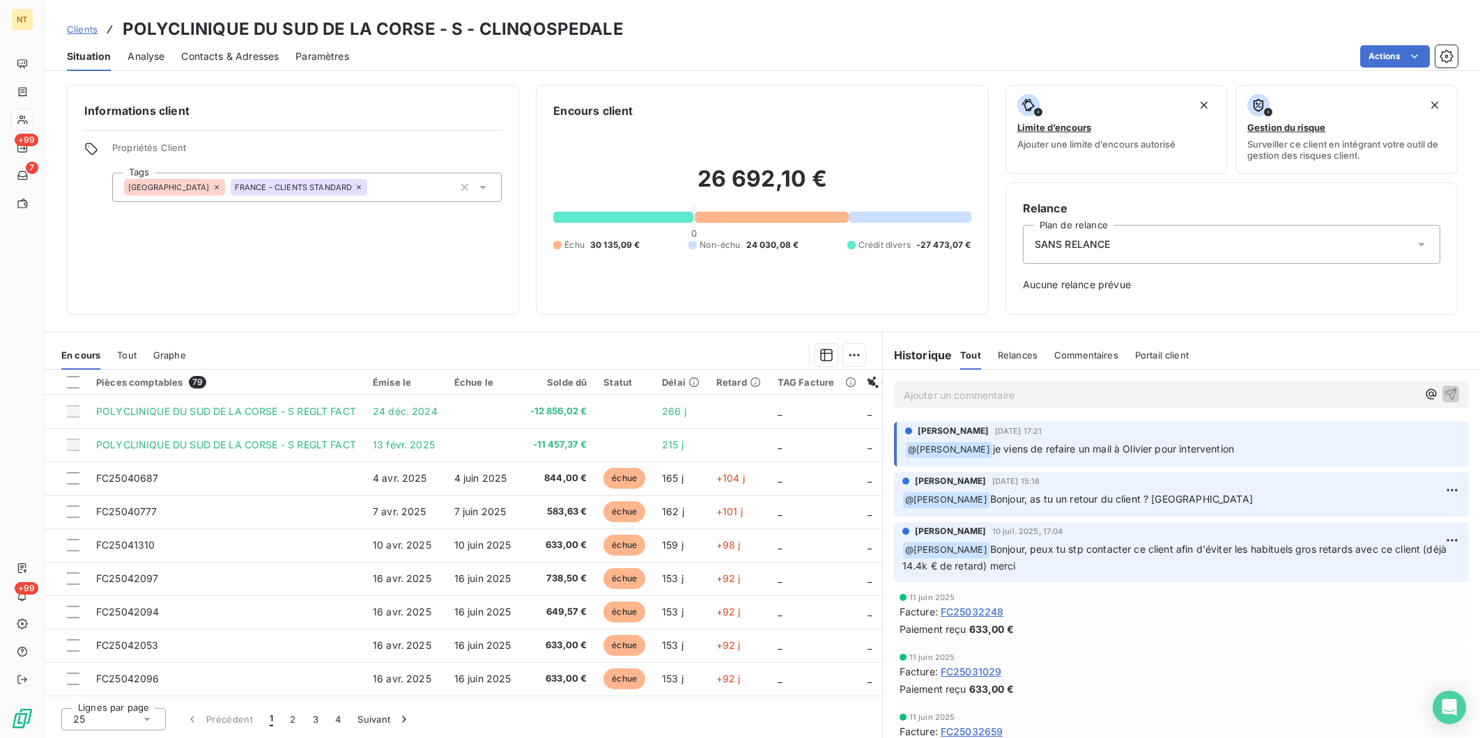 The width and height of the screenshot is (1480, 738). Describe the element at coordinates (932, 658) in the screenshot. I see `span: 11 juin 2025` at that location.